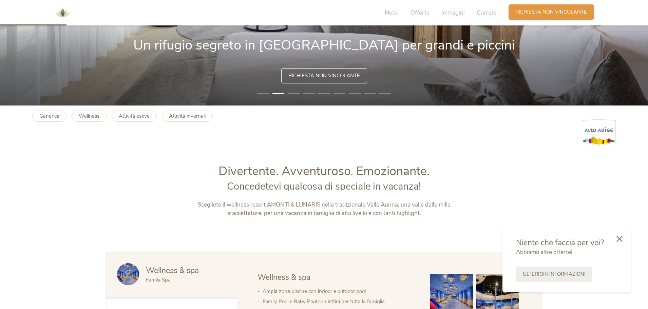 Image resolution: width=648 pixels, height=309 pixels. What do you see at coordinates (392, 13) in the screenshot?
I see `span: Hotel` at bounding box center [392, 13].